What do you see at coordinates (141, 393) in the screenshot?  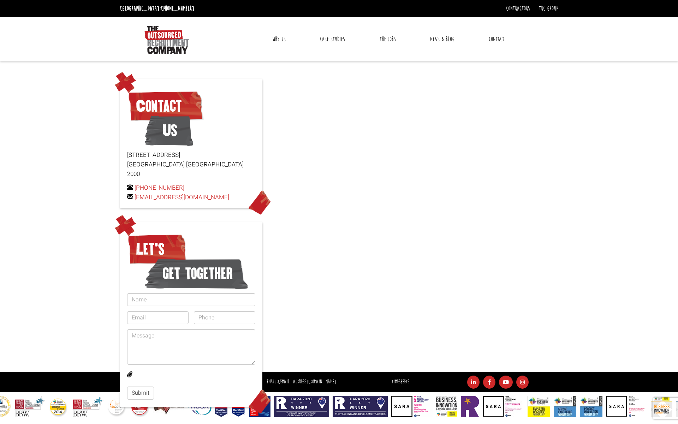 I see `button: Submit` at bounding box center [141, 393].